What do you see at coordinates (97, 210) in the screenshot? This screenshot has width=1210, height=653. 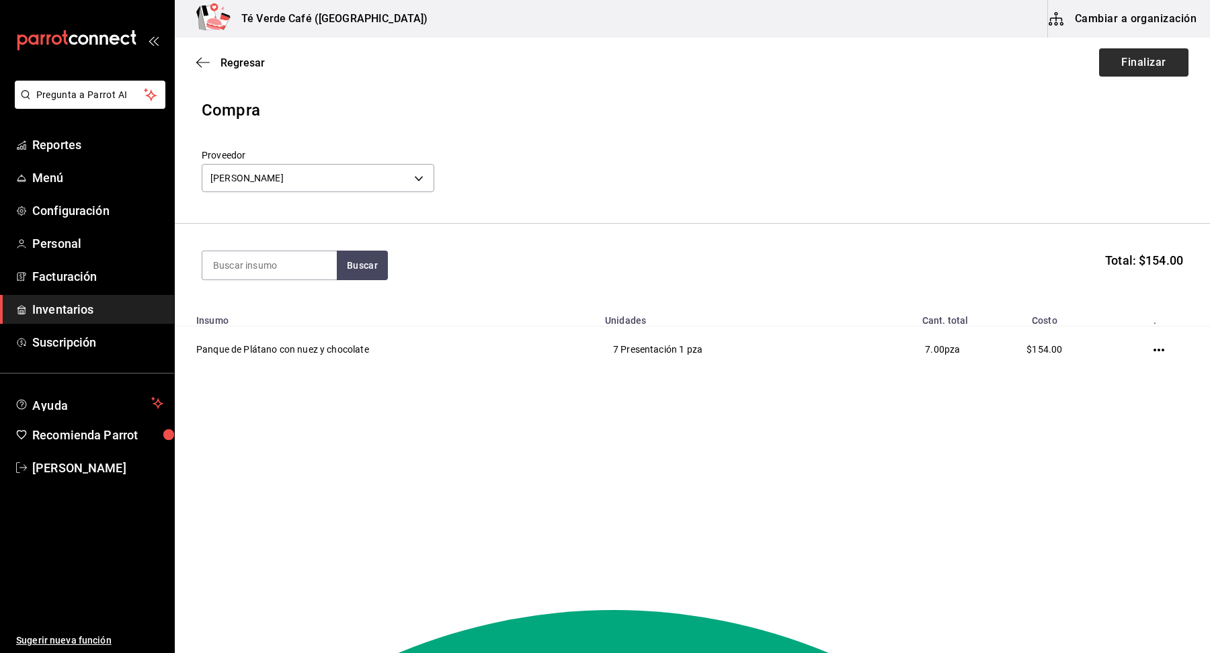 I see `span: Configuración` at bounding box center [97, 210].